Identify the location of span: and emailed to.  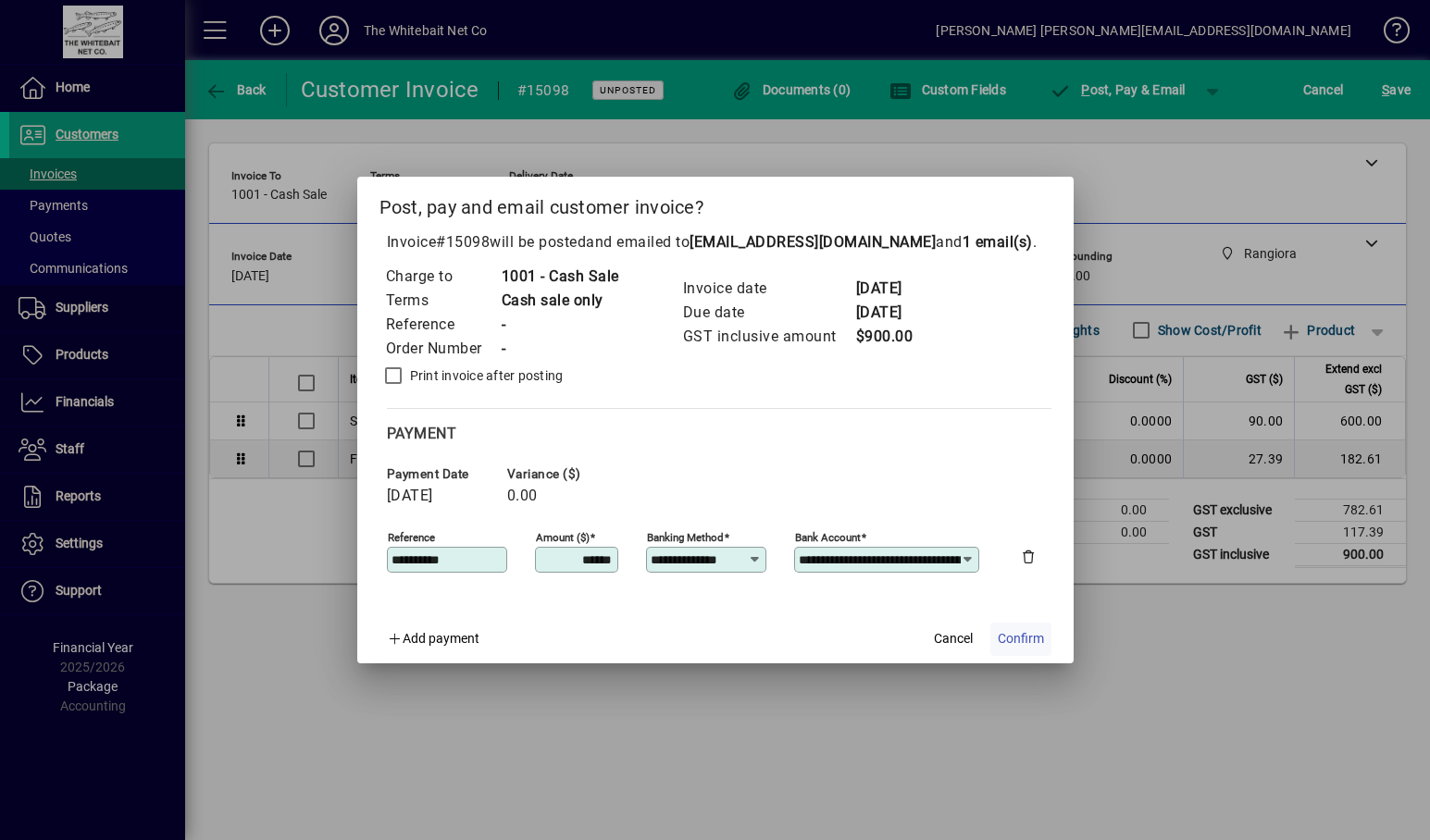
(809, 241).